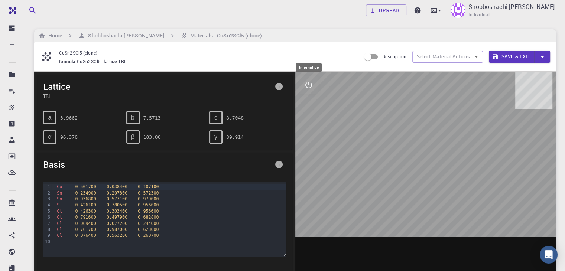 This screenshot has height=271, width=565. Describe the element at coordinates (47, 193) in the screenshot. I see `div: 2` at that location.